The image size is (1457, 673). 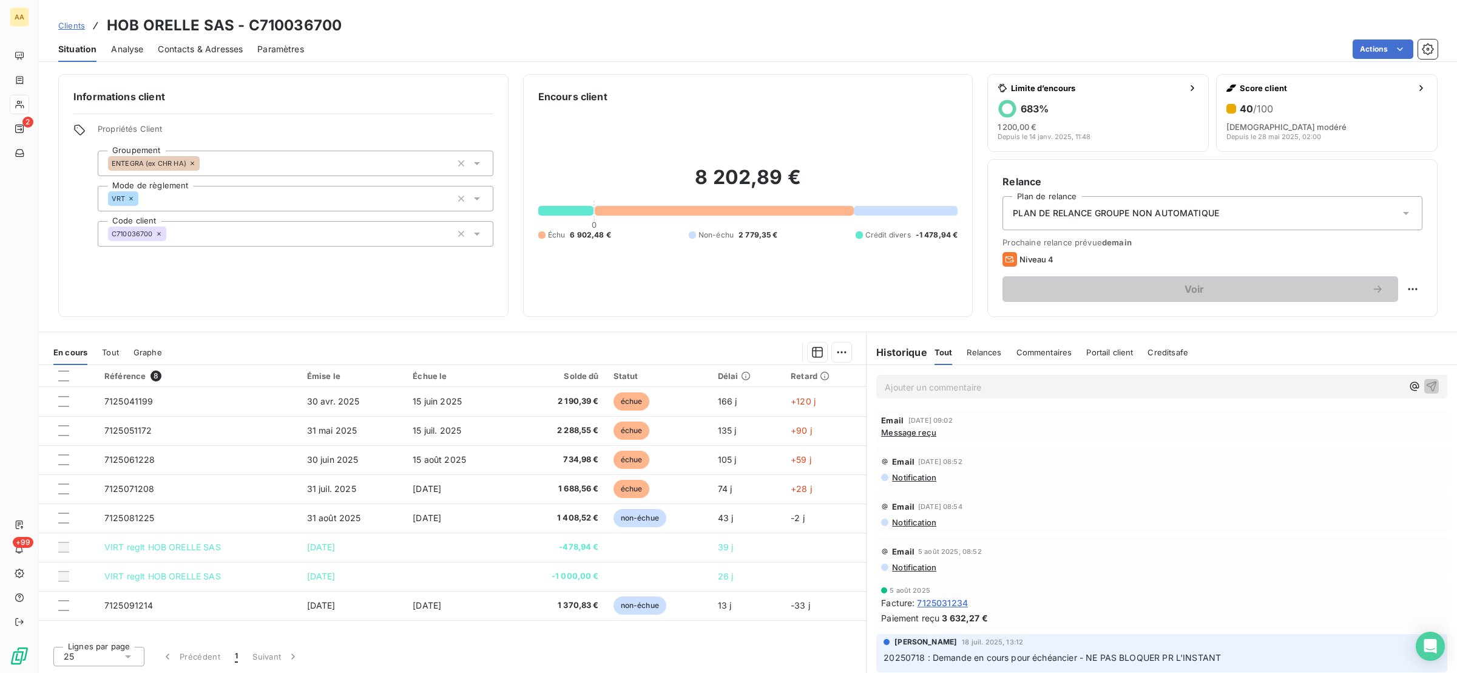 I want to click on span: Prochaine relance prévue, so click(x=1213, y=242).